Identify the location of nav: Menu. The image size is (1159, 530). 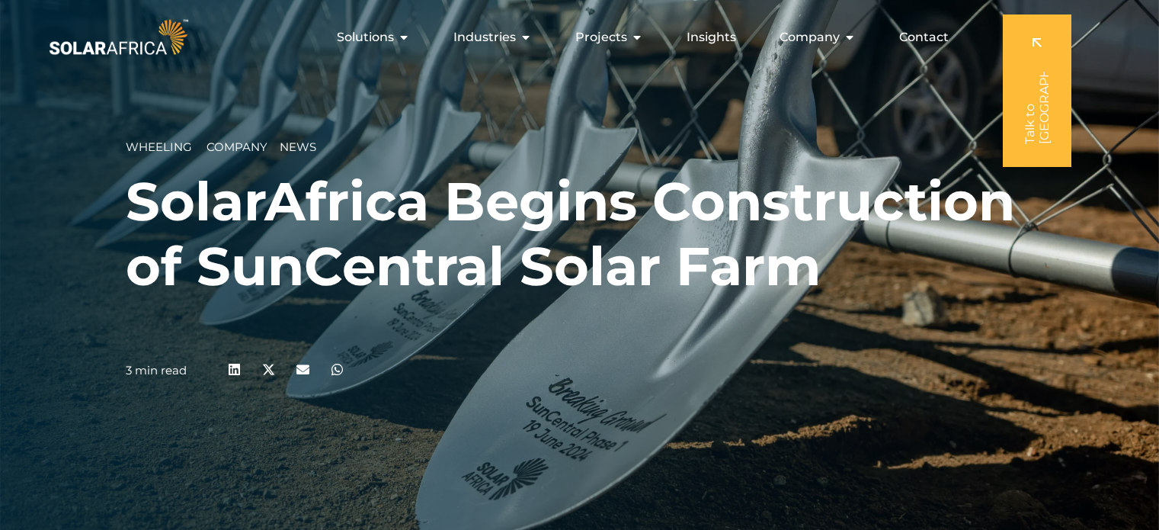
(576, 37).